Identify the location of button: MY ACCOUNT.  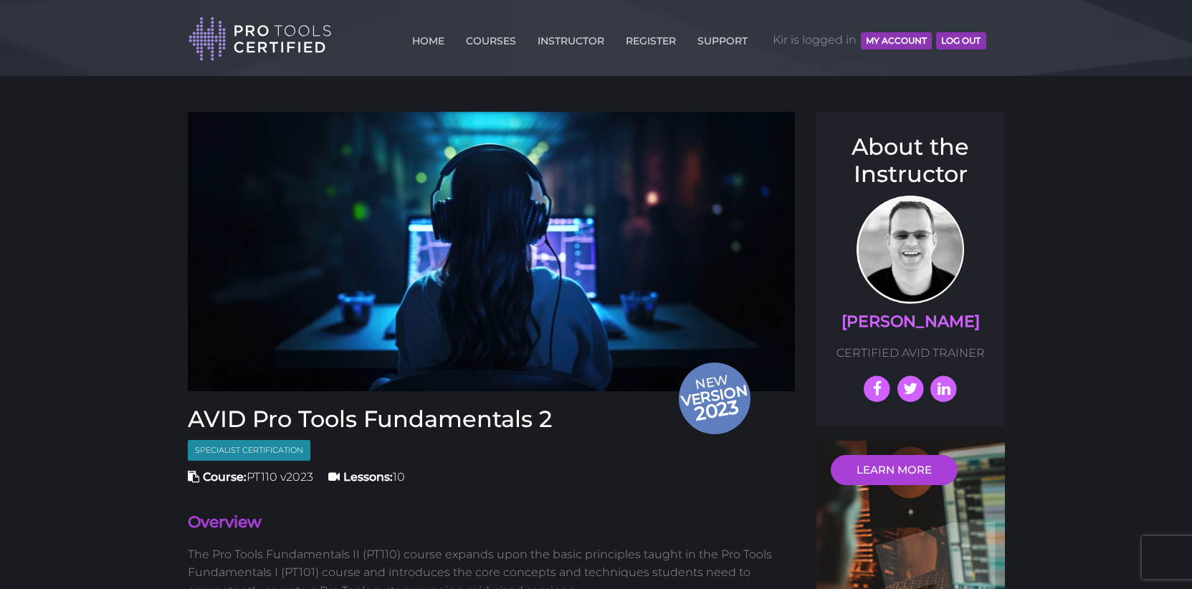
(896, 41).